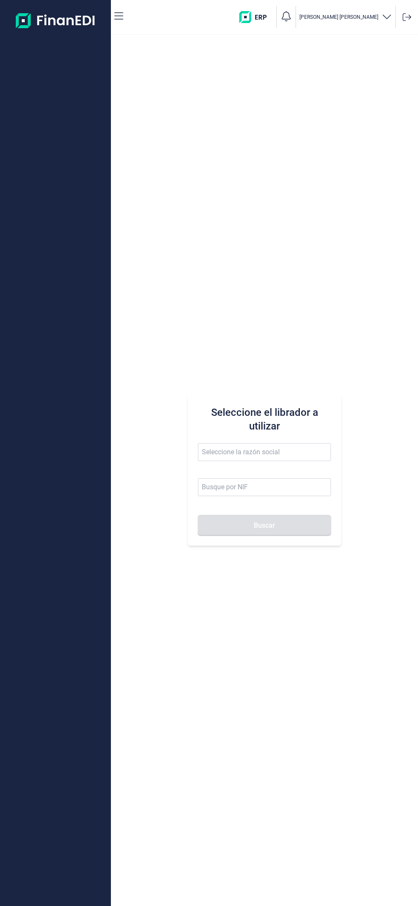 The image size is (418, 906). I want to click on h3: Seleccione el librador a utilizar, so click(265, 419).